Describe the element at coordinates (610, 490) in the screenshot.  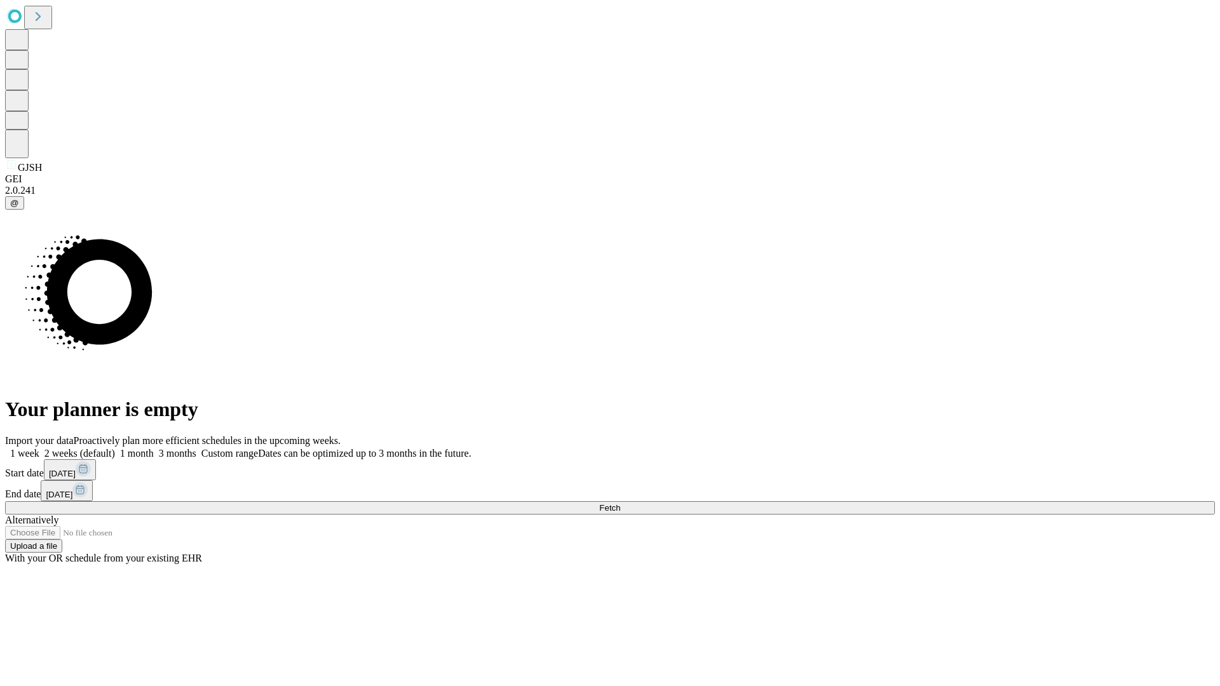
I see `div: End date` at that location.